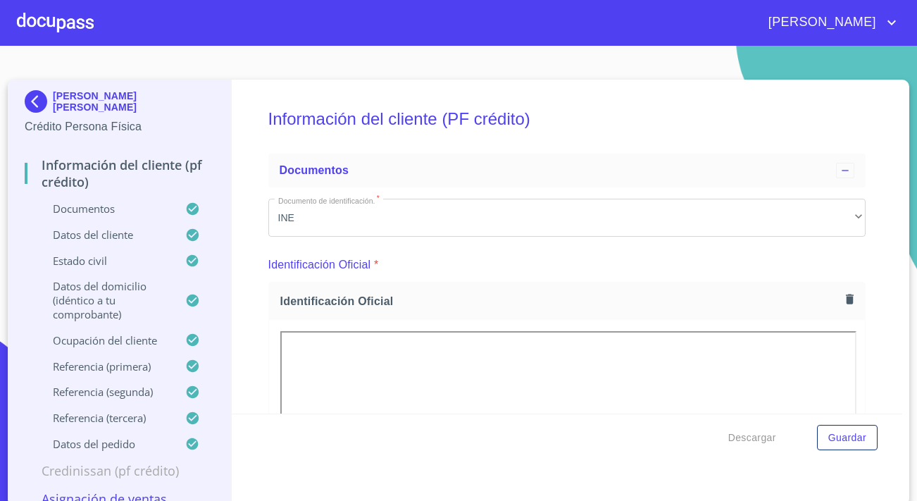  What do you see at coordinates (752, 437) in the screenshot?
I see `span: Descargar` at bounding box center [752, 437].